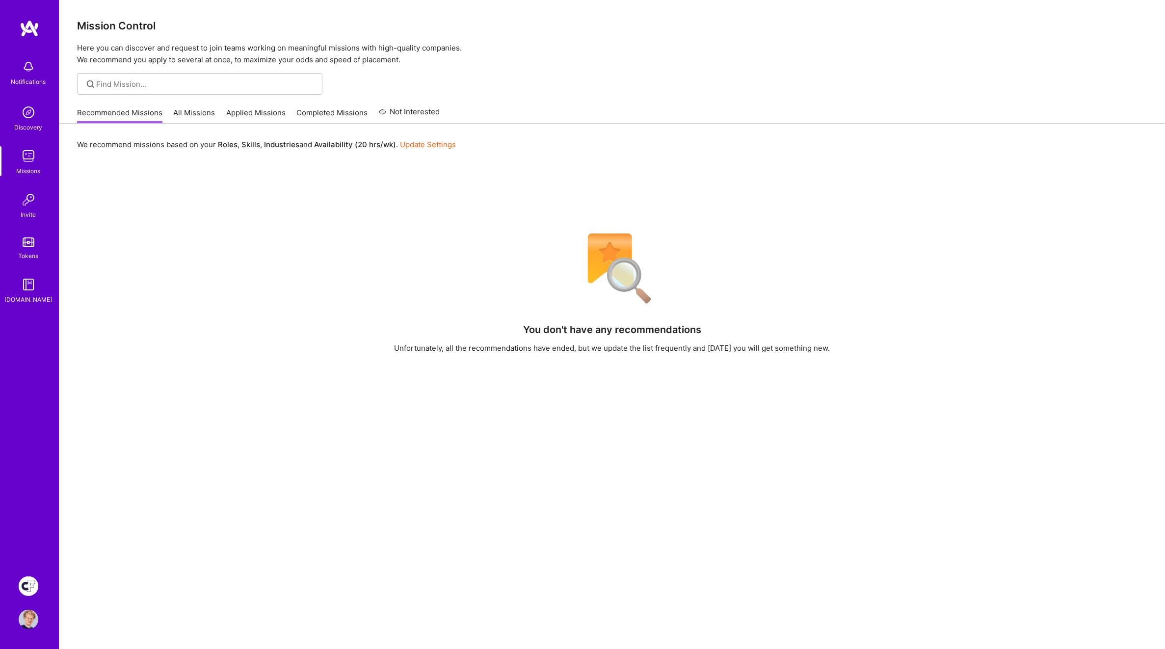  I want to click on p: We recommend missions based on your , , and ., so click(267, 144).